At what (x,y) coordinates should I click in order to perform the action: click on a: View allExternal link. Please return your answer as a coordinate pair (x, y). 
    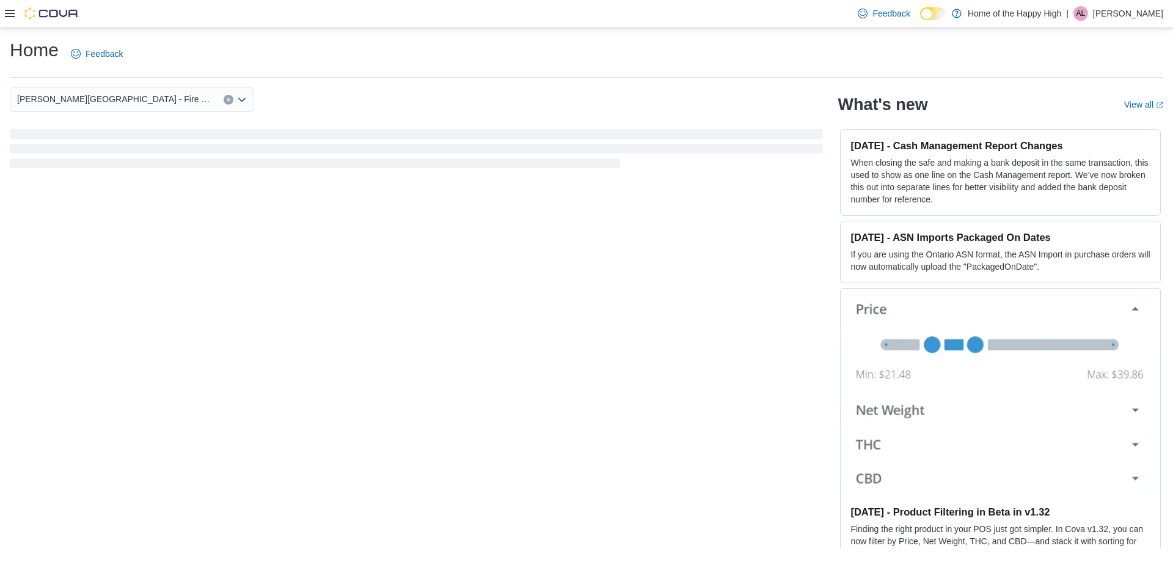
    Looking at the image, I should click on (1144, 104).